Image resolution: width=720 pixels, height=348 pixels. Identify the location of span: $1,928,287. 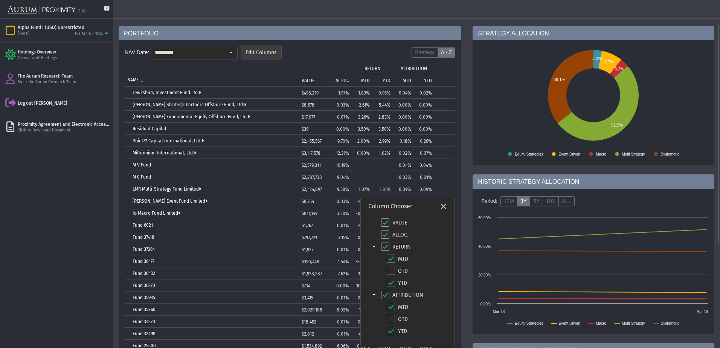
(312, 274).